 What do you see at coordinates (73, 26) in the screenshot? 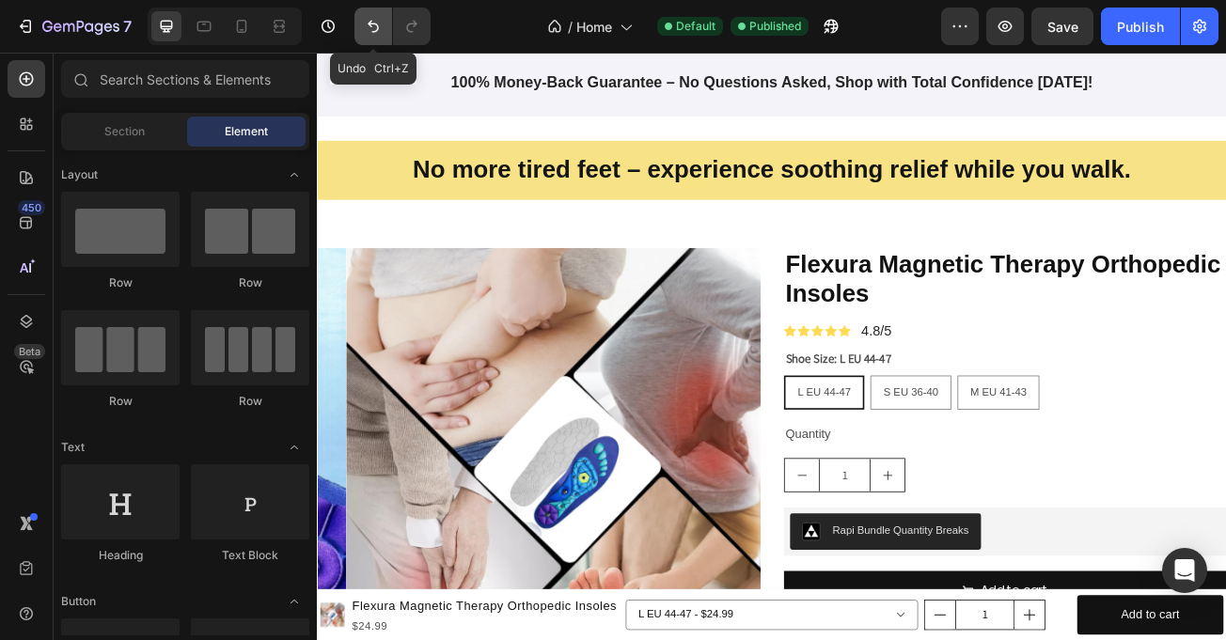
I see `button: 7` at bounding box center [73, 26].